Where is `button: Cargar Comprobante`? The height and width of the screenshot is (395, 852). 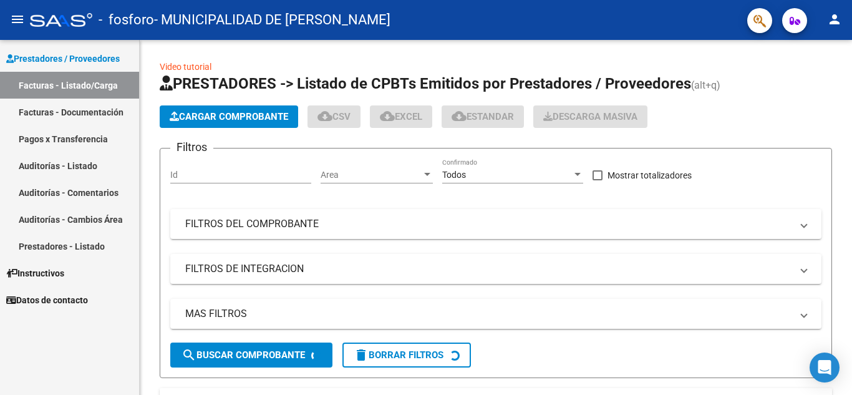
button: Cargar Comprobante is located at coordinates (229, 117).